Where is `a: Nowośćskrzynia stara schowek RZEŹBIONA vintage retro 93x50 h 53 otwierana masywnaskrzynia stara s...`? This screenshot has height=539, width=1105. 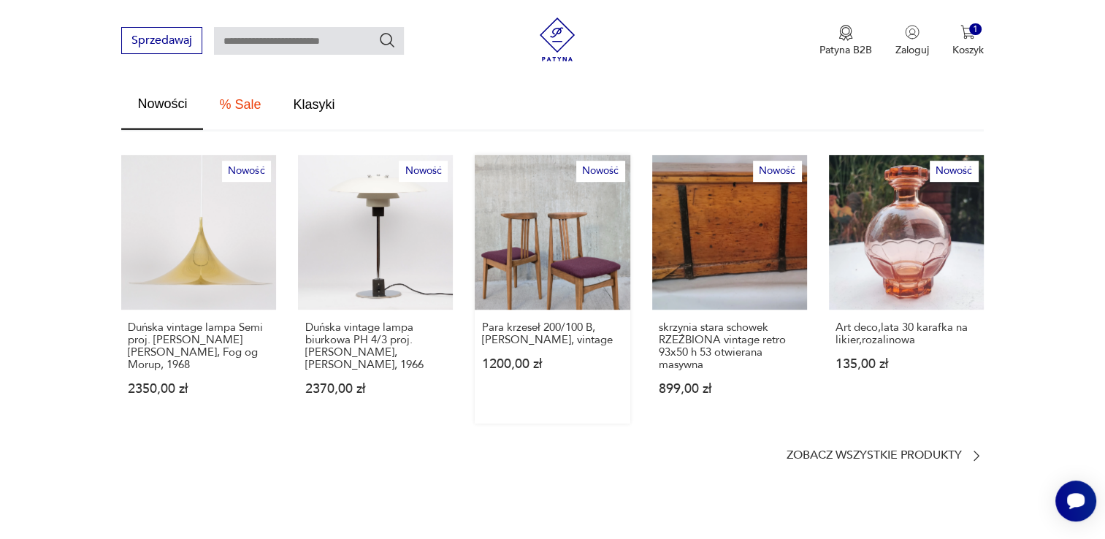
a: Nowośćskrzynia stara schowek RZEŹBIONA vintage retro 93x50 h 53 otwierana masywnaskrzynia stara s... is located at coordinates (729, 289).